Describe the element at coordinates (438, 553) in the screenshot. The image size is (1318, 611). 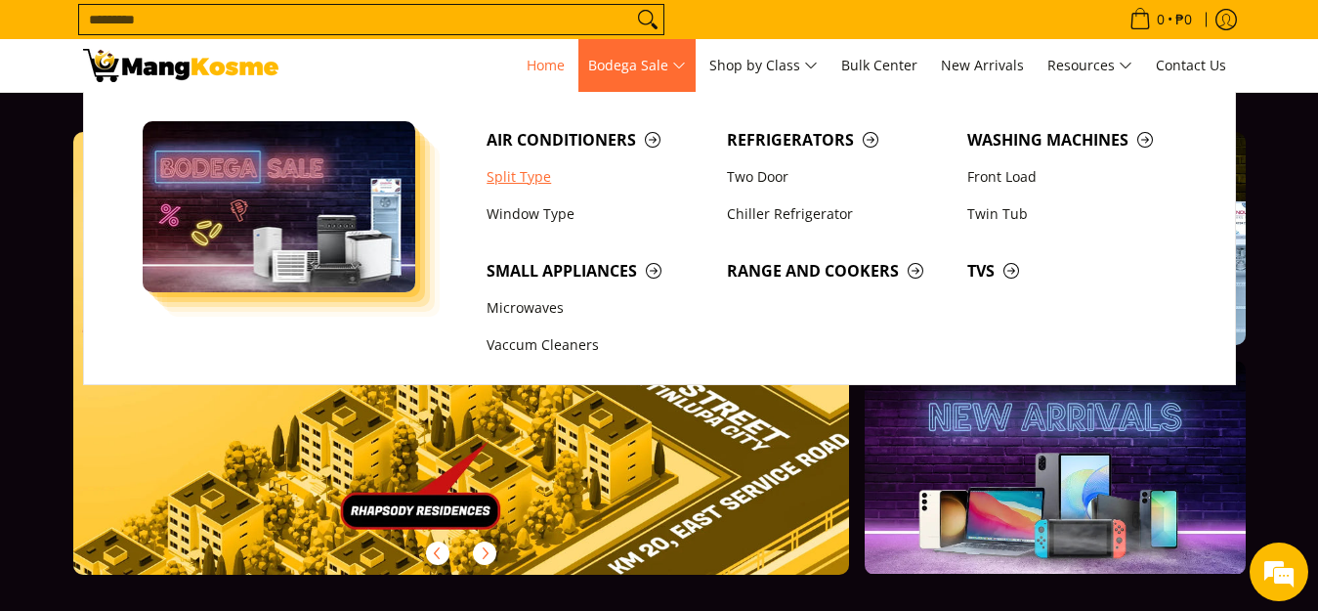
I see `button: Previous` at that location.